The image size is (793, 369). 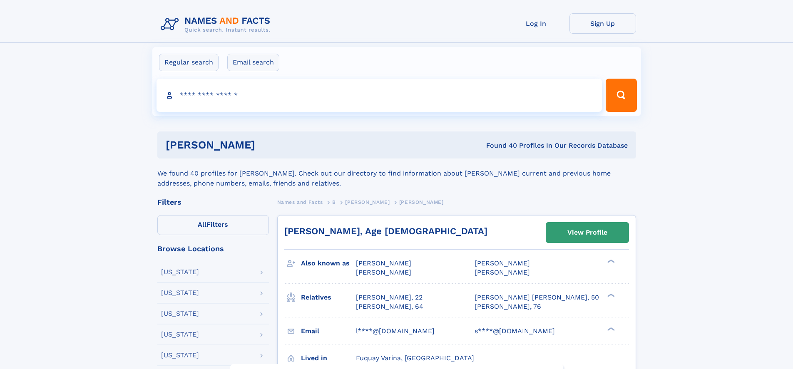 I want to click on div: Browse Locations, so click(x=213, y=249).